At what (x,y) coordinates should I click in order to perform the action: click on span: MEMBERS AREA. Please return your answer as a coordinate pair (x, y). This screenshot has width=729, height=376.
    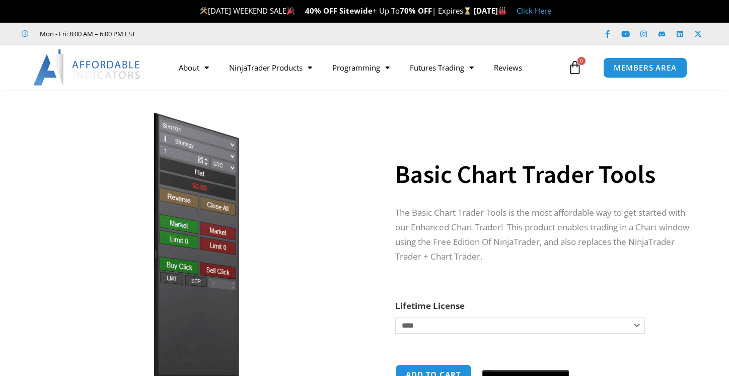
    Looking at the image, I should click on (645, 67).